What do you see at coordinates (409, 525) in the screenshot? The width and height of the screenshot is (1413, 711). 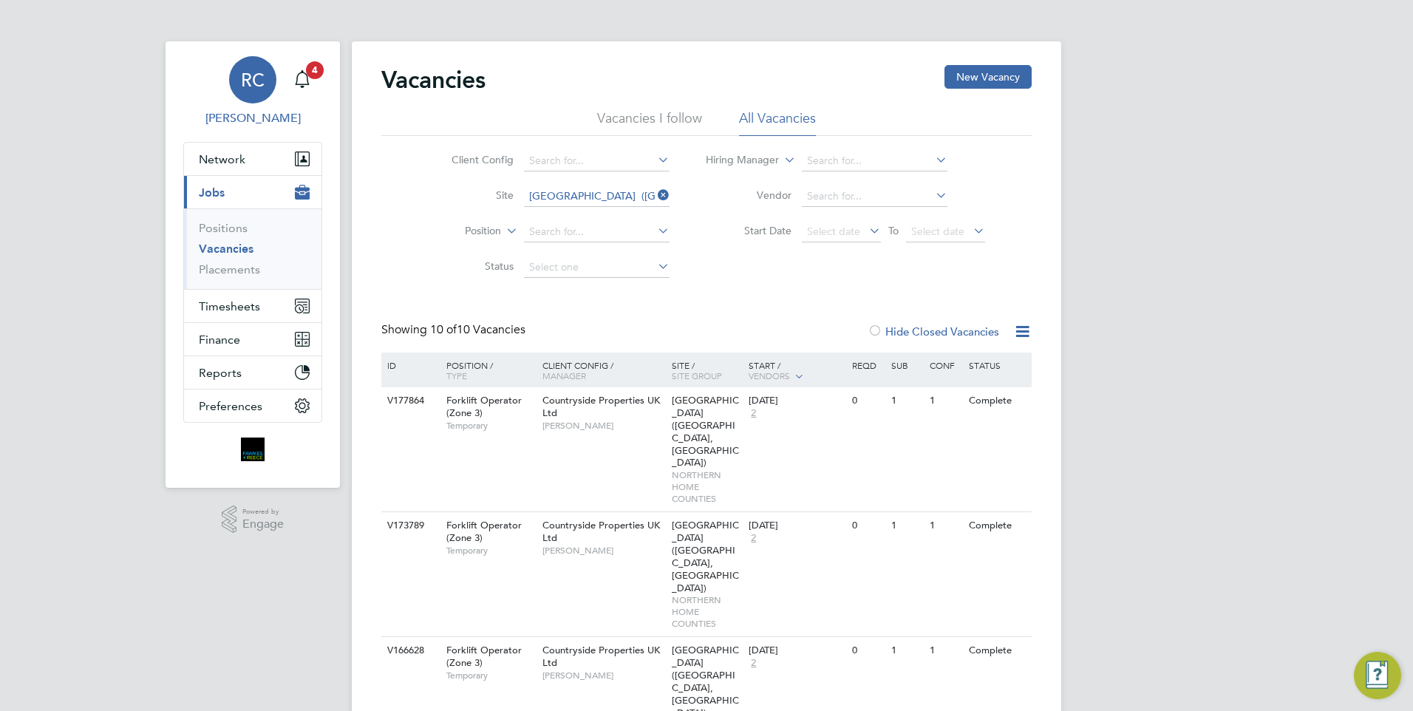 I see `div: V173789` at bounding box center [409, 525].